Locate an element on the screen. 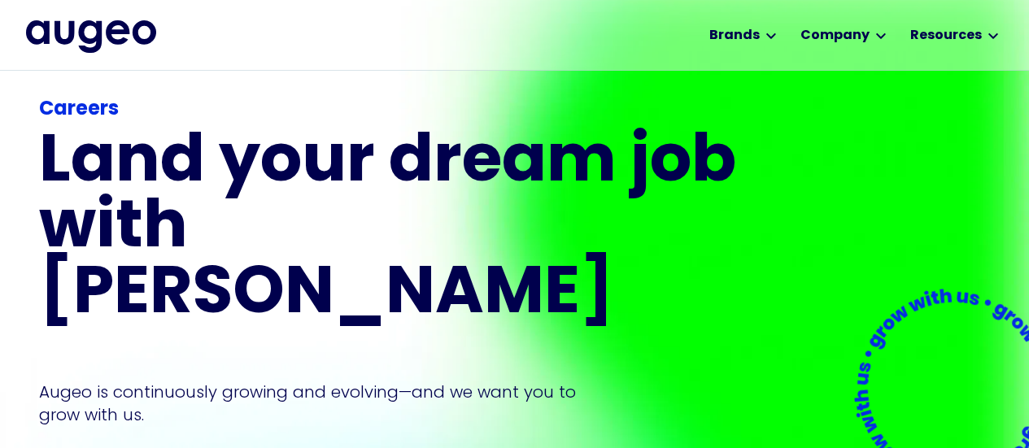  strong: Careers is located at coordinates (79, 110).